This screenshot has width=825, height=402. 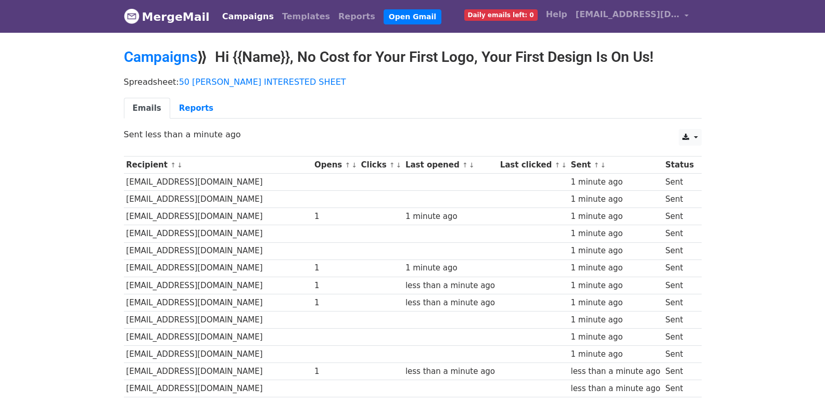 What do you see at coordinates (799, 377) in the screenshot?
I see `div: Chat Widget` at bounding box center [799, 377].